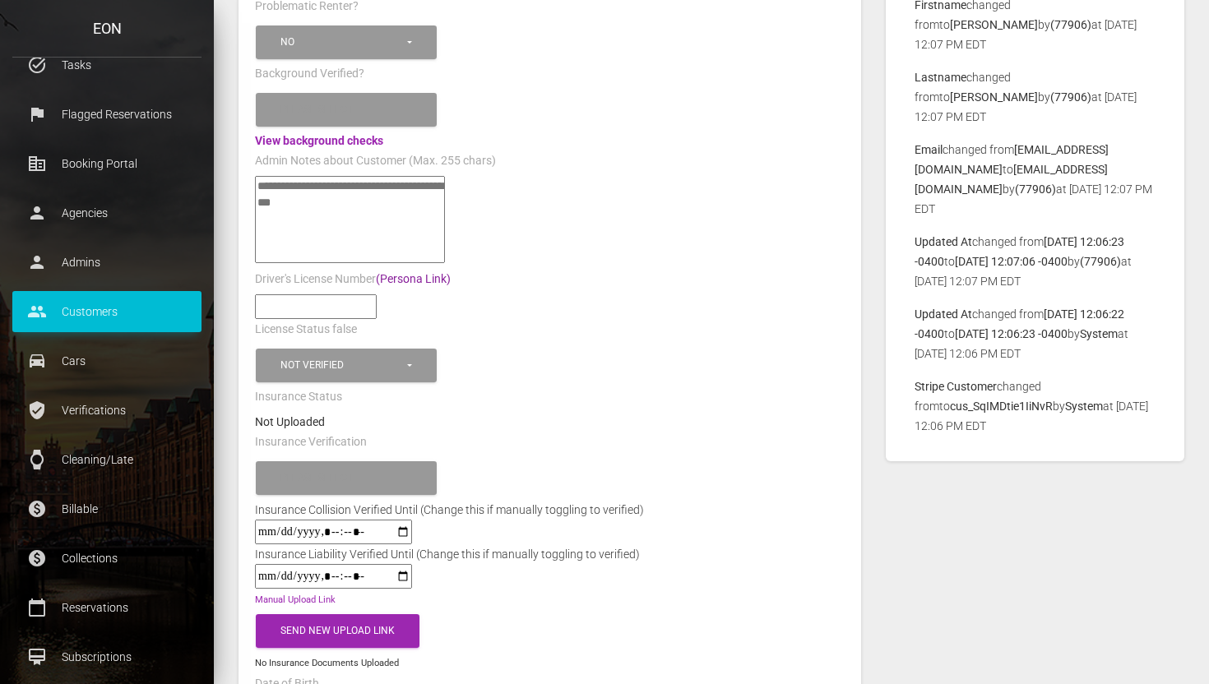 This screenshot has width=1209, height=684. What do you see at coordinates (295, 600) in the screenshot?
I see `a: Manual Upload Link` at bounding box center [295, 600].